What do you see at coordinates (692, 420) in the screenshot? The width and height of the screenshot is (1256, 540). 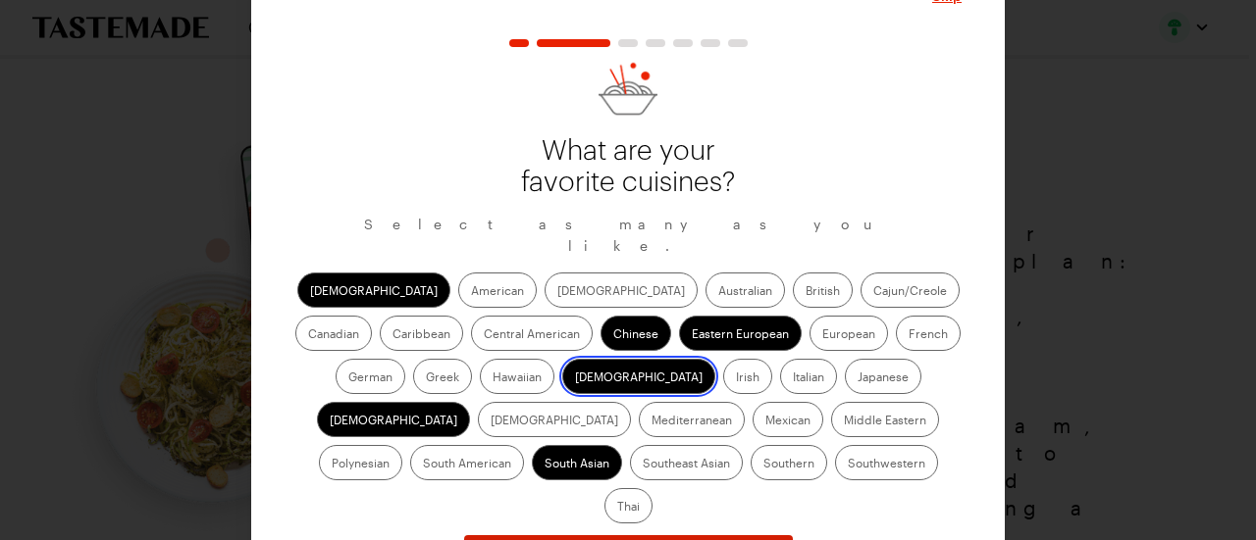 I see `label: Mediterranean` at bounding box center [692, 420].